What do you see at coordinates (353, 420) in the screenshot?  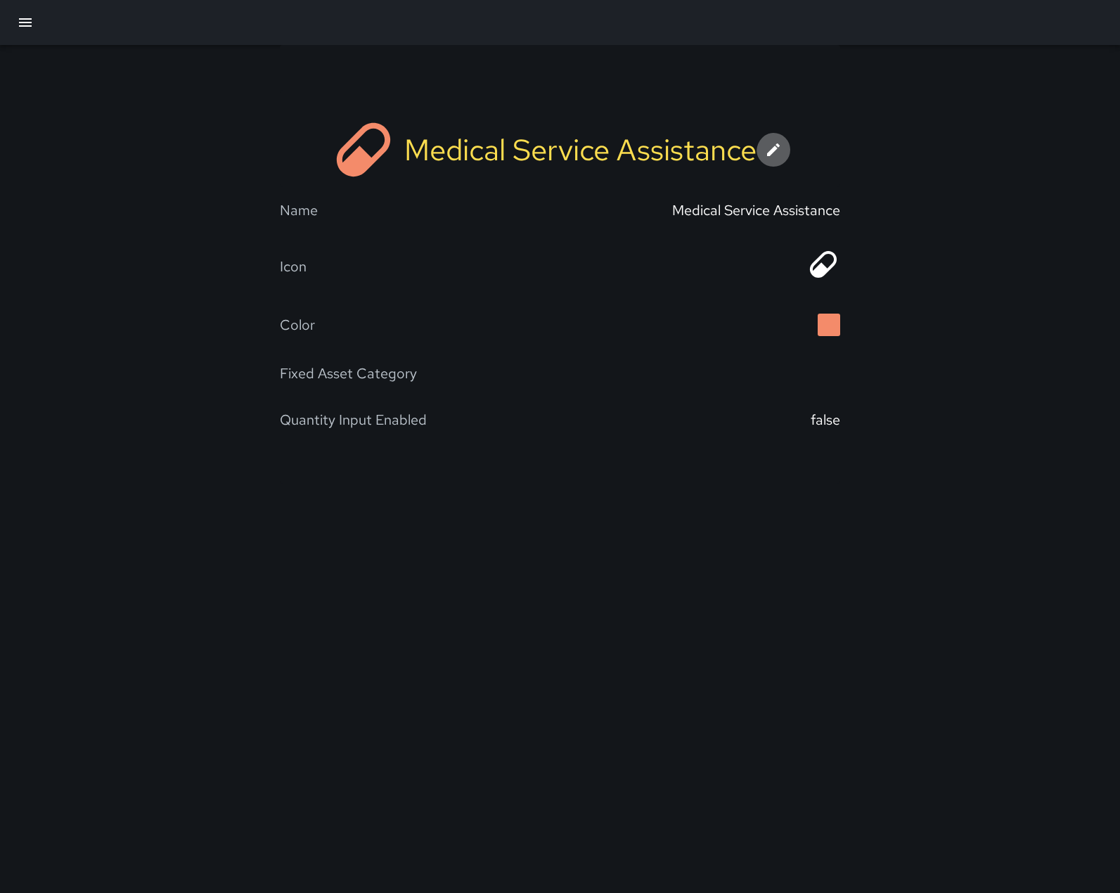 I see `div: Quantity Input Enabled` at bounding box center [353, 420].